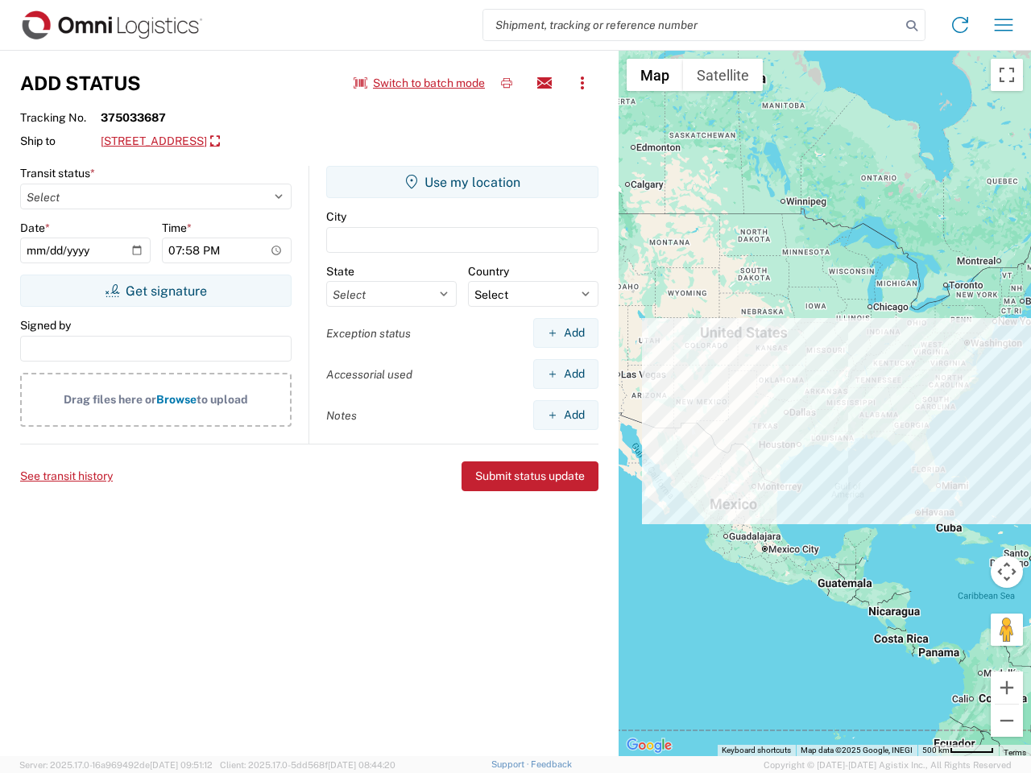 The width and height of the screenshot is (1031, 773). I want to click on button: See transit history, so click(66, 476).